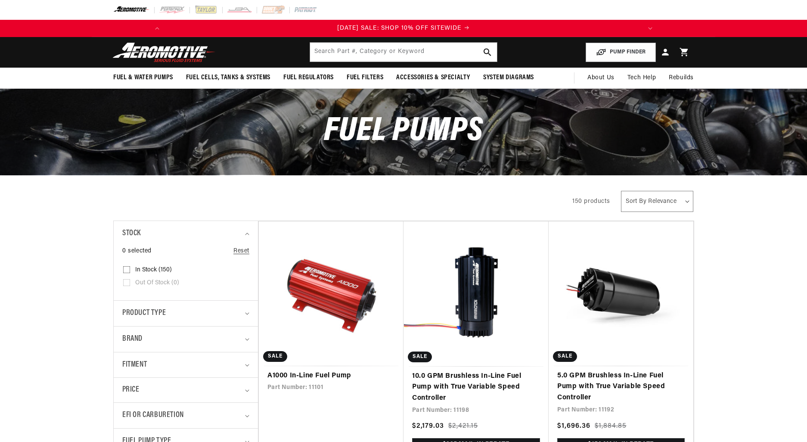 This screenshot has width=807, height=442. Describe the element at coordinates (621, 387) in the screenshot. I see `a: 5.0 GPM Brushless In-Line Fuel Pump with True Variable Speed Controller` at that location.